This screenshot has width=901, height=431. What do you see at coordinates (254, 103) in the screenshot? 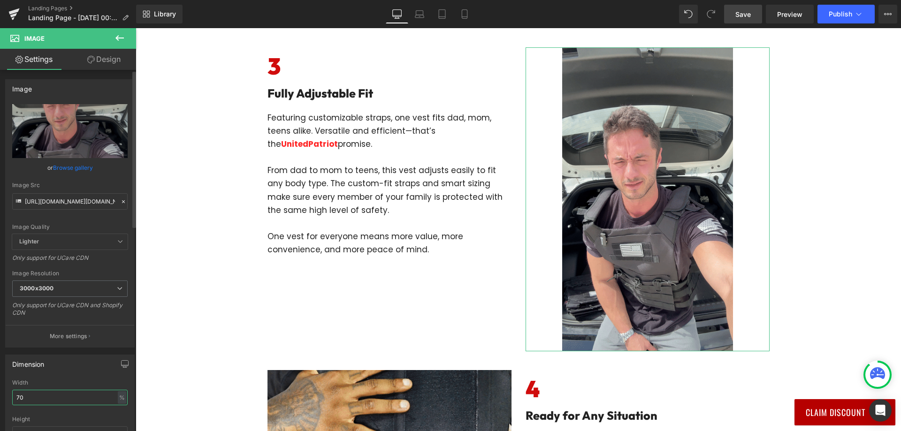
I see `p: Featuring customizable straps, one vest fits dad, mom, teens alike. Versatile and efficient—that’...` at bounding box center [254, 103].